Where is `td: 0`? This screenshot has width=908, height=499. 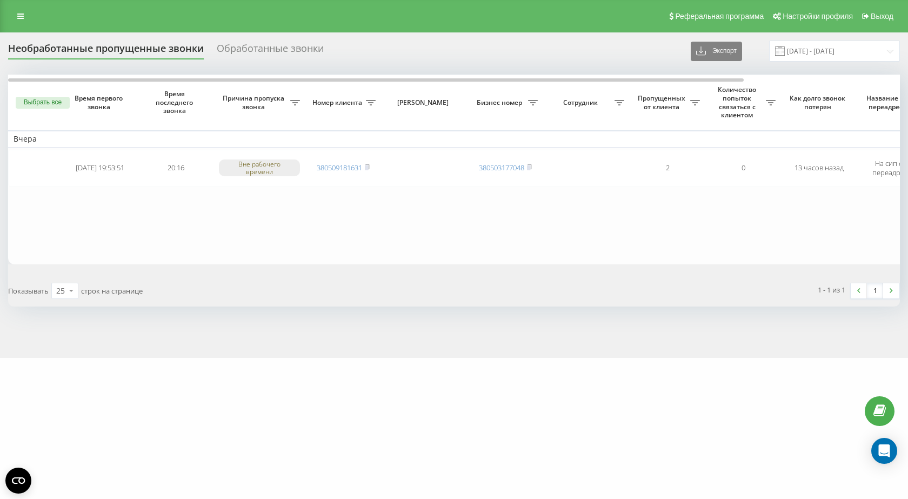
td: 0 is located at coordinates (743, 168).